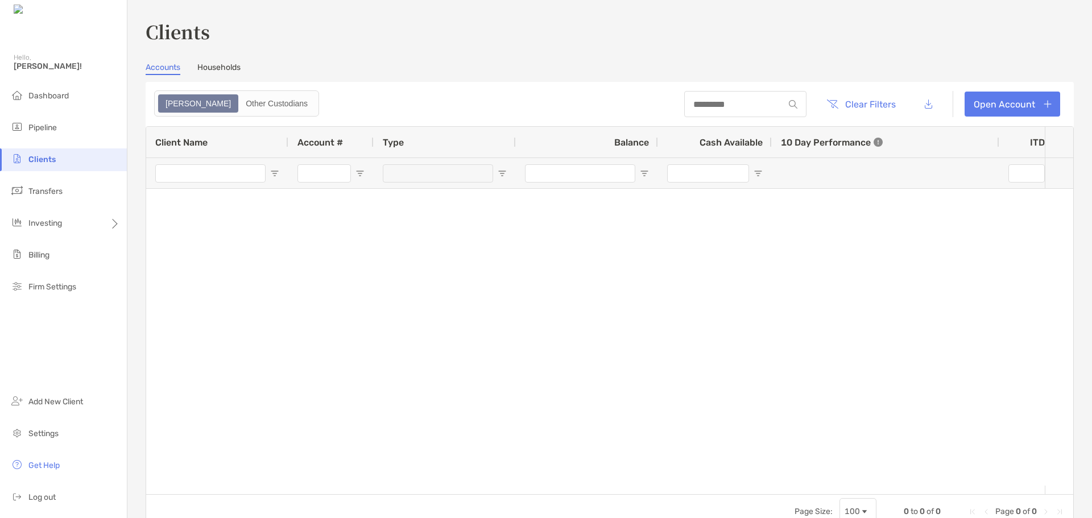 The image size is (1092, 518). What do you see at coordinates (1013, 104) in the screenshot?
I see `a: Open Account` at bounding box center [1013, 104].